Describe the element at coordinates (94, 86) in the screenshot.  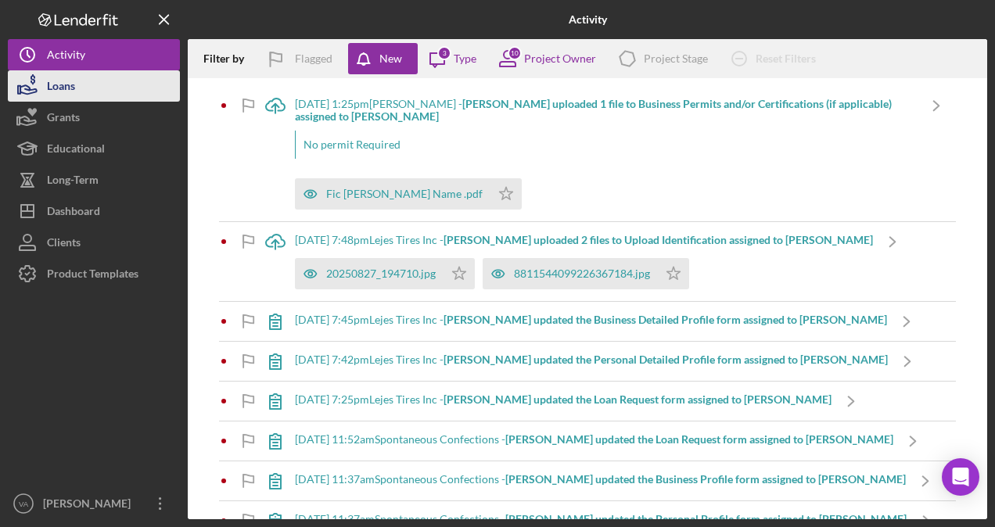
I see `a: Loans` at that location.